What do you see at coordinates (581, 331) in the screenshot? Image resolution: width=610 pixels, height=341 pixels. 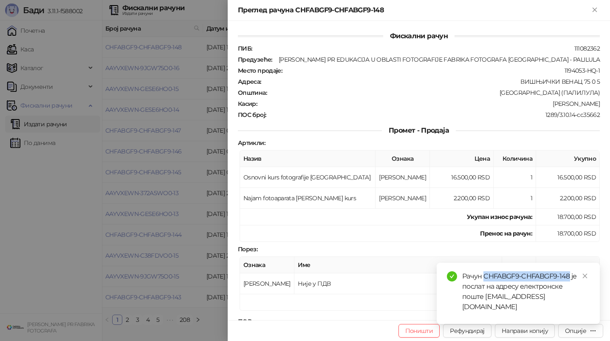 I see `button: Опције` at bounding box center [581, 331].